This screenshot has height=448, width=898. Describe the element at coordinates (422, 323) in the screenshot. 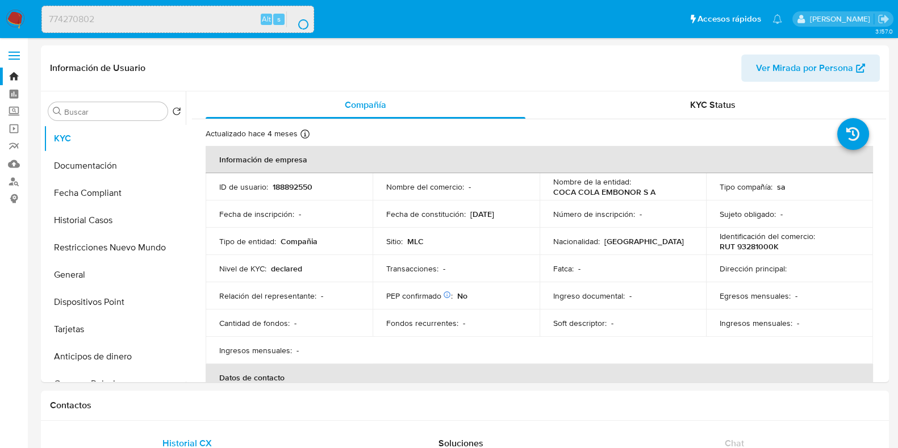

I see `p: Fondos recurrentes :` at that location.